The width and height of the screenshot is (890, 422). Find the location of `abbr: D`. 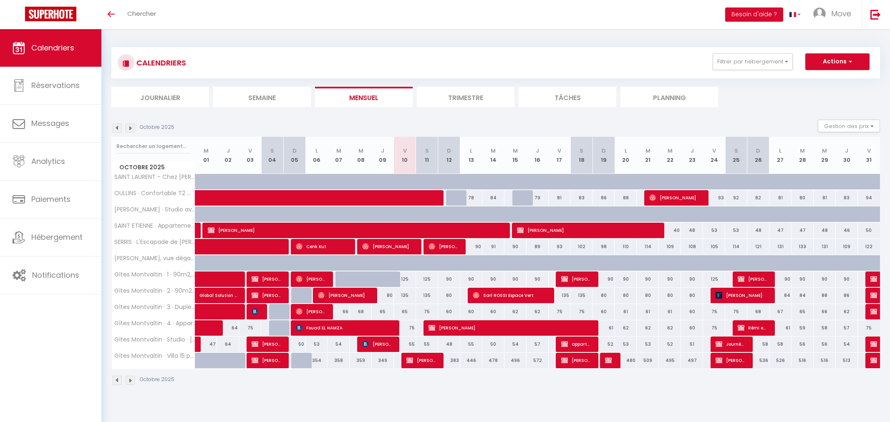

abbr: D is located at coordinates (449, 151).